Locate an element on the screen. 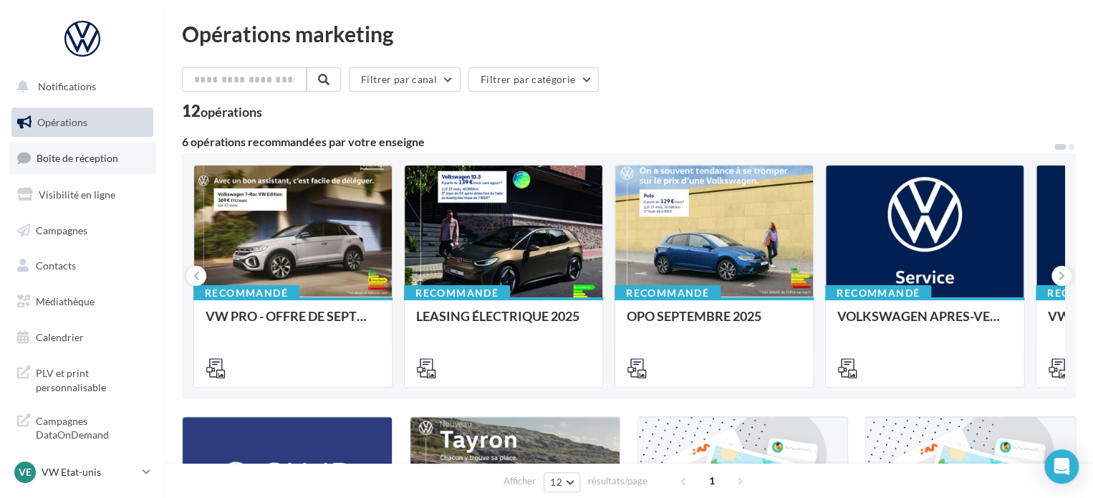 The image size is (1093, 498). div: Open Intercom Messenger is located at coordinates (1062, 466).